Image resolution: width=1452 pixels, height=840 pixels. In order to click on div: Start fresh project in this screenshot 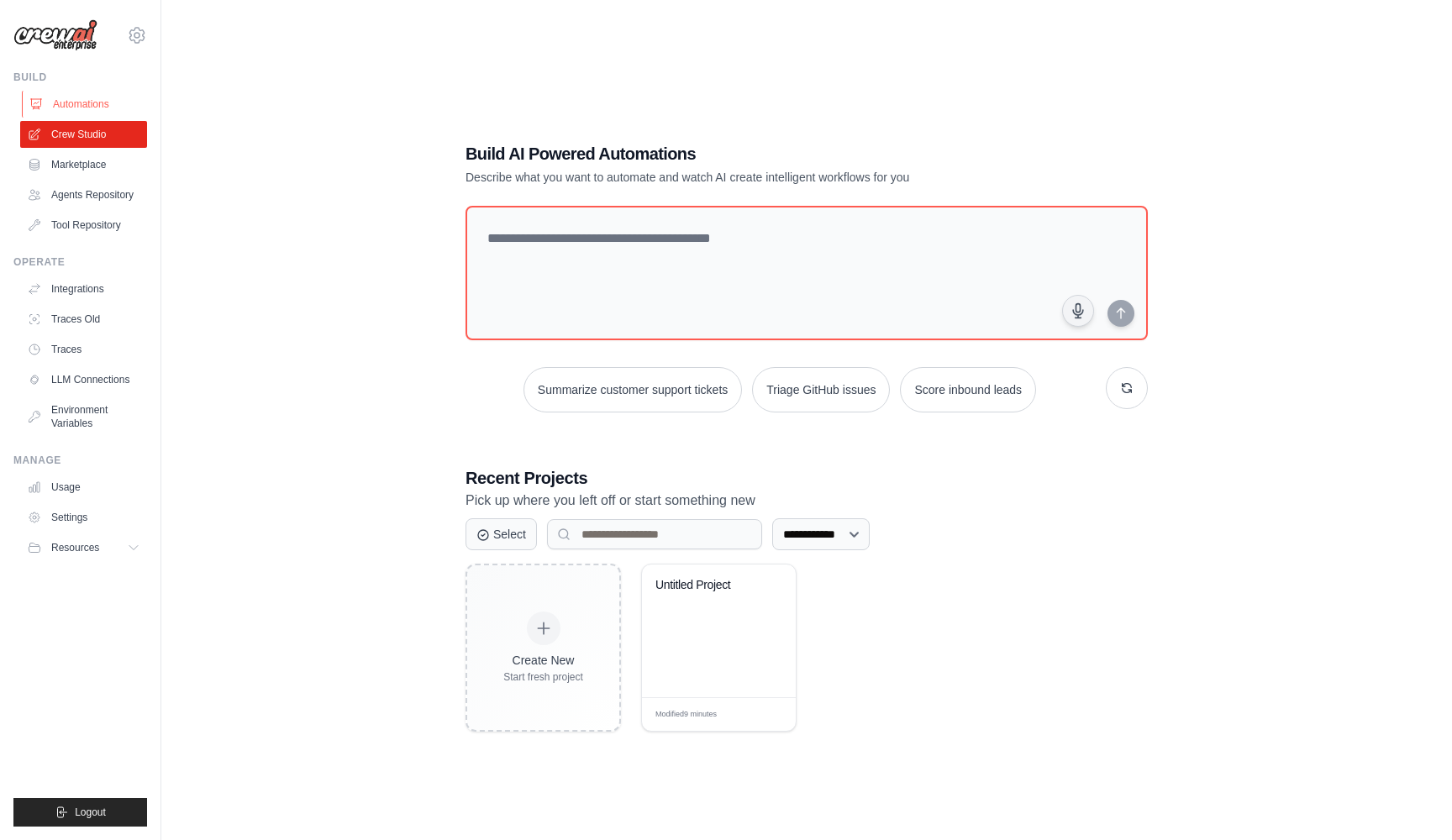, I will do `click(543, 677)`.